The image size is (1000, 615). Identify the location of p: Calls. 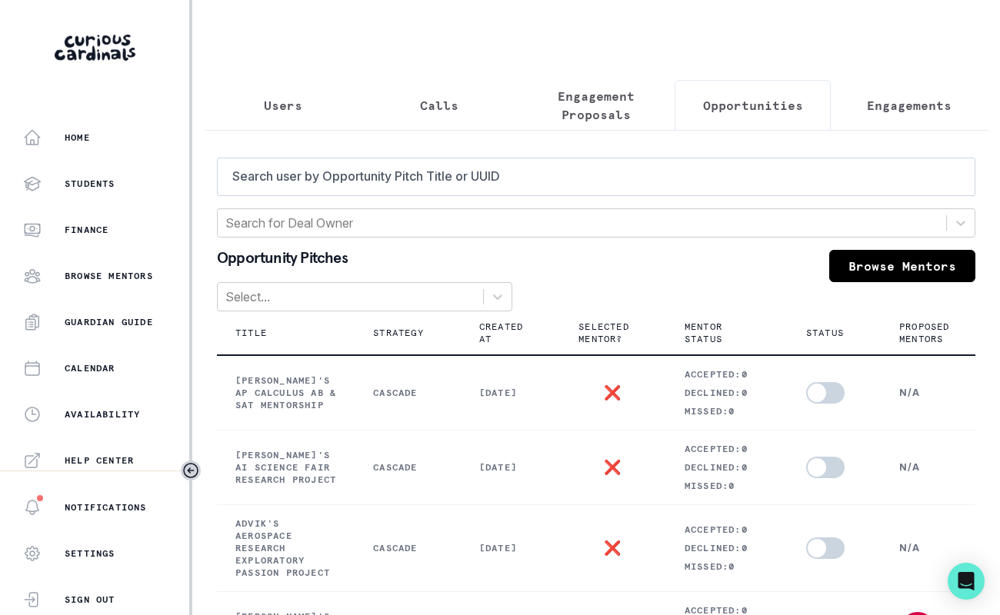
(439, 105).